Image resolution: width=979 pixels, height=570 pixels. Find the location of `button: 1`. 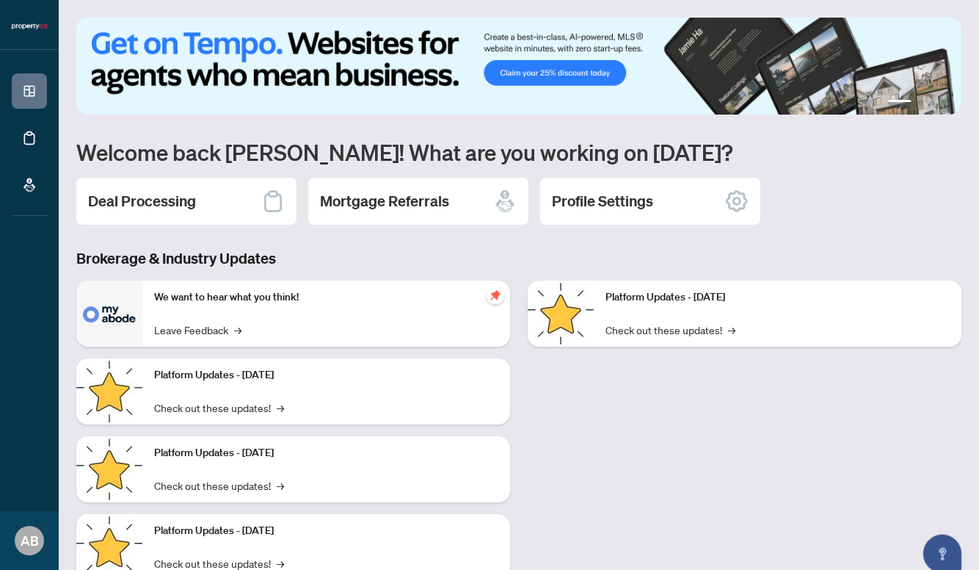

button: 1 is located at coordinates (900, 103).